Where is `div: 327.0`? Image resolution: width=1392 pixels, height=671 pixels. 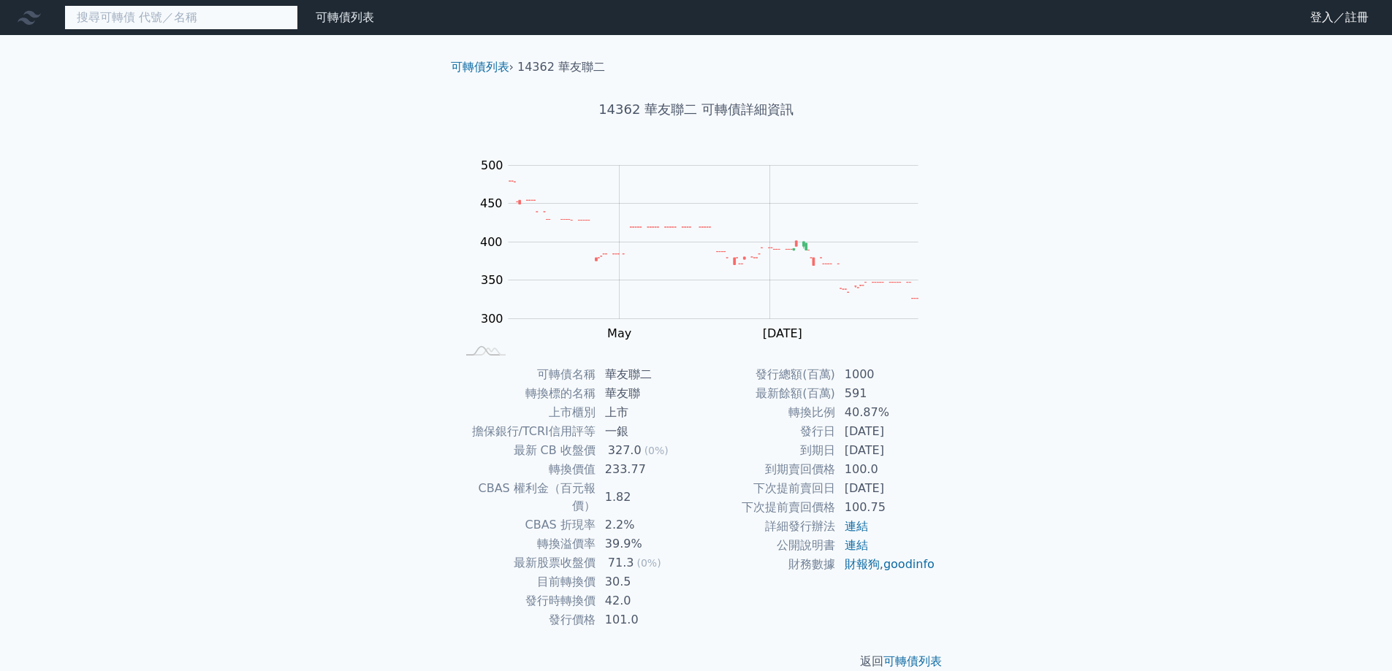 div: 327.0 is located at coordinates (625, 451).